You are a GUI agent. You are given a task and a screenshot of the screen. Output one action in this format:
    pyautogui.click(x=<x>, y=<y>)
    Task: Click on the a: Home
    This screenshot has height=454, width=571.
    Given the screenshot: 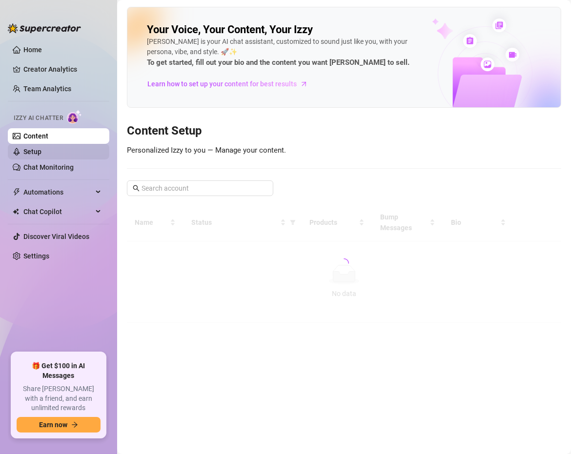 What is the action you would take?
    pyautogui.click(x=33, y=50)
    